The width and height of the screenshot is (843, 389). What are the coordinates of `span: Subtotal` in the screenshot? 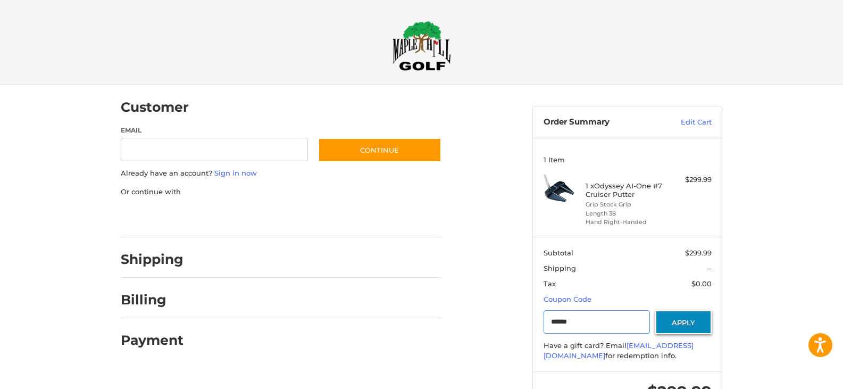 It's located at (558, 253).